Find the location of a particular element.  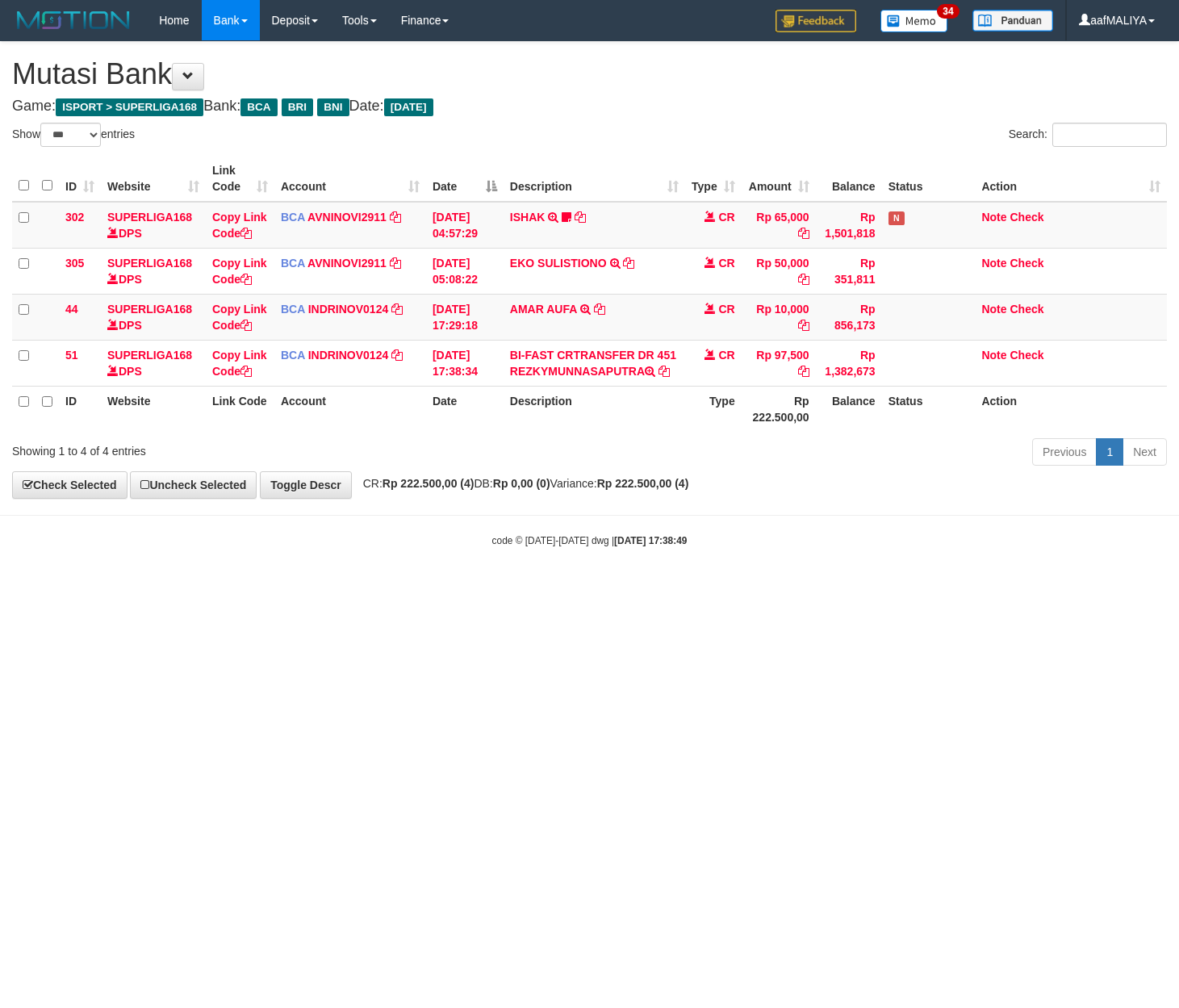

th: Date is located at coordinates (465, 408).